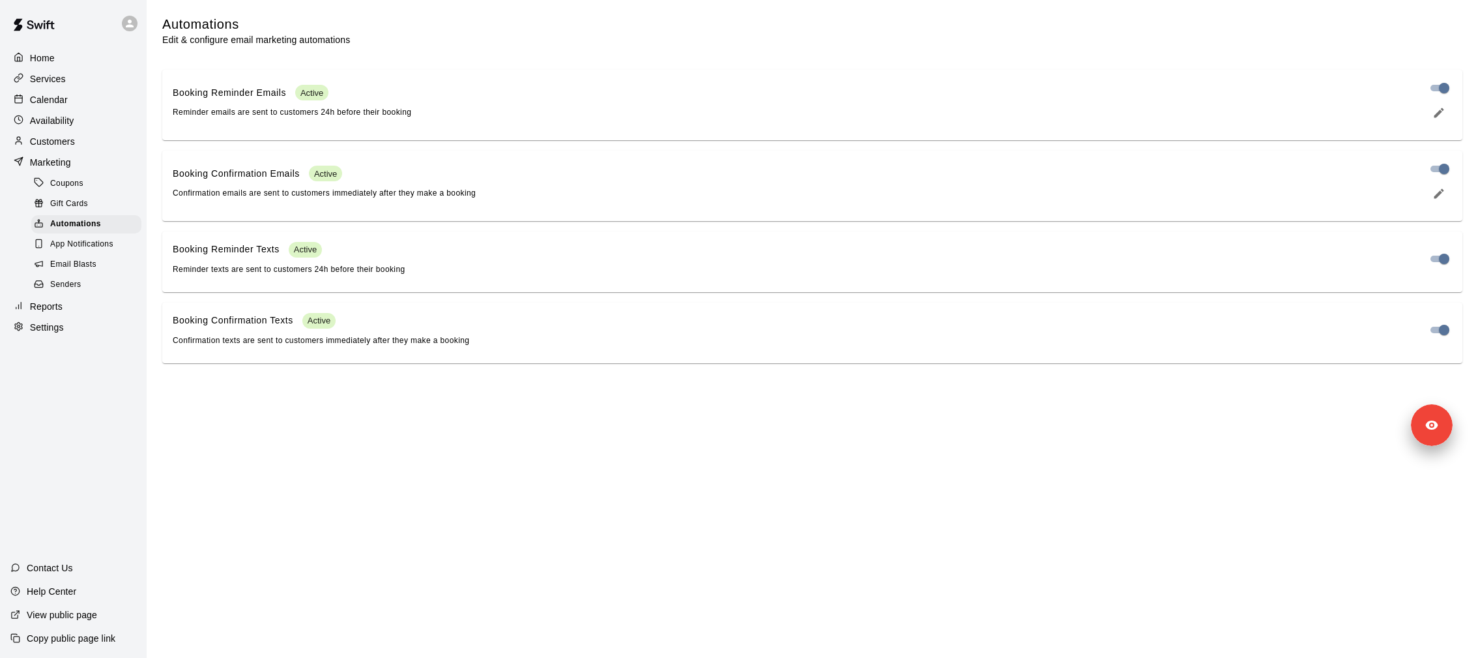 This screenshot has height=658, width=1478. Describe the element at coordinates (89, 265) in the screenshot. I see `a: Email Blasts` at that location.